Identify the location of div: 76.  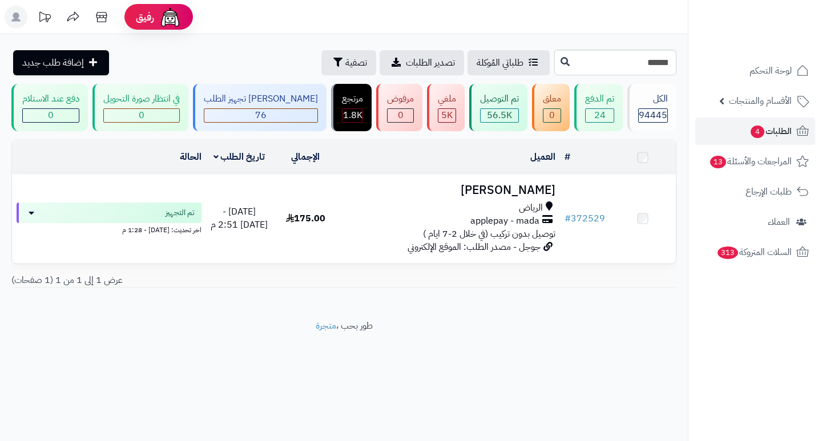
(261, 115).